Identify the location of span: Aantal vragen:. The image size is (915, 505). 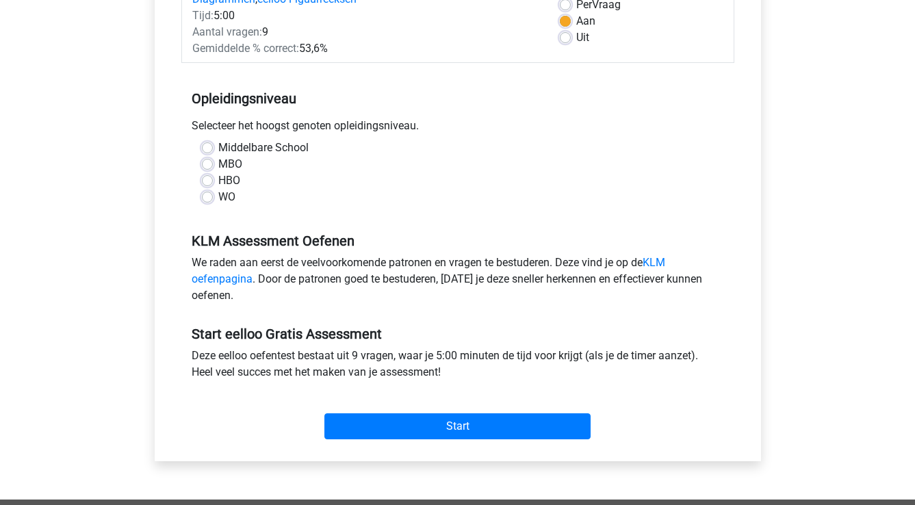
(227, 31).